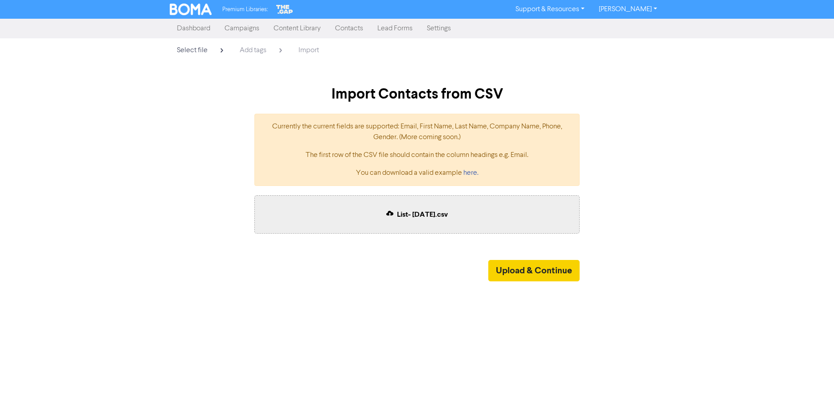 The image size is (834, 412). Describe the element at coordinates (245, 9) in the screenshot. I see `span: Premium Libraries:` at that location.